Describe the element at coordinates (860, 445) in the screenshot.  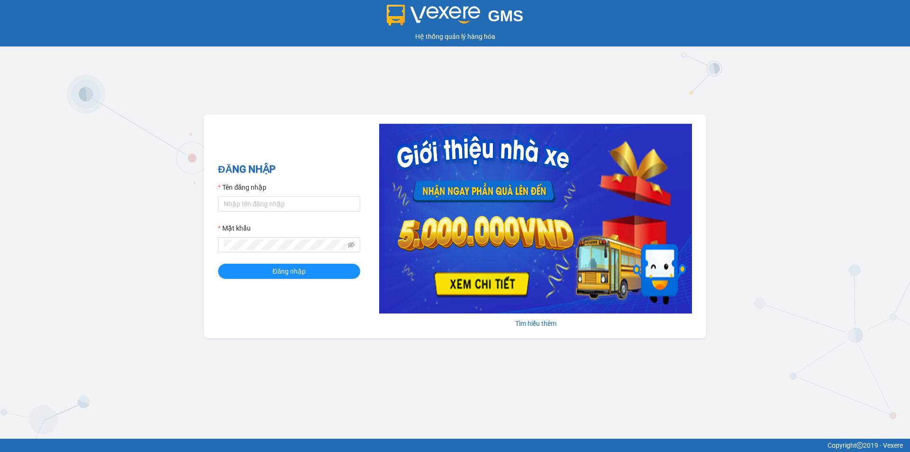
I see `span: copyright` at that location.